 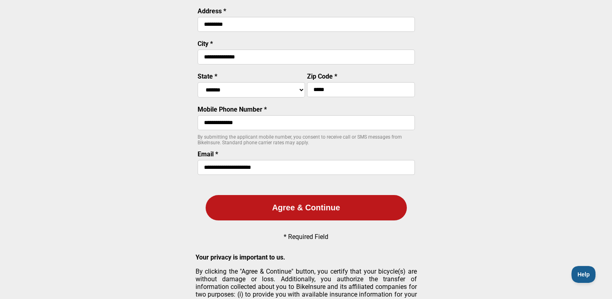 What do you see at coordinates (208, 154) in the screenshot?
I see `label: Email *` at bounding box center [208, 154].